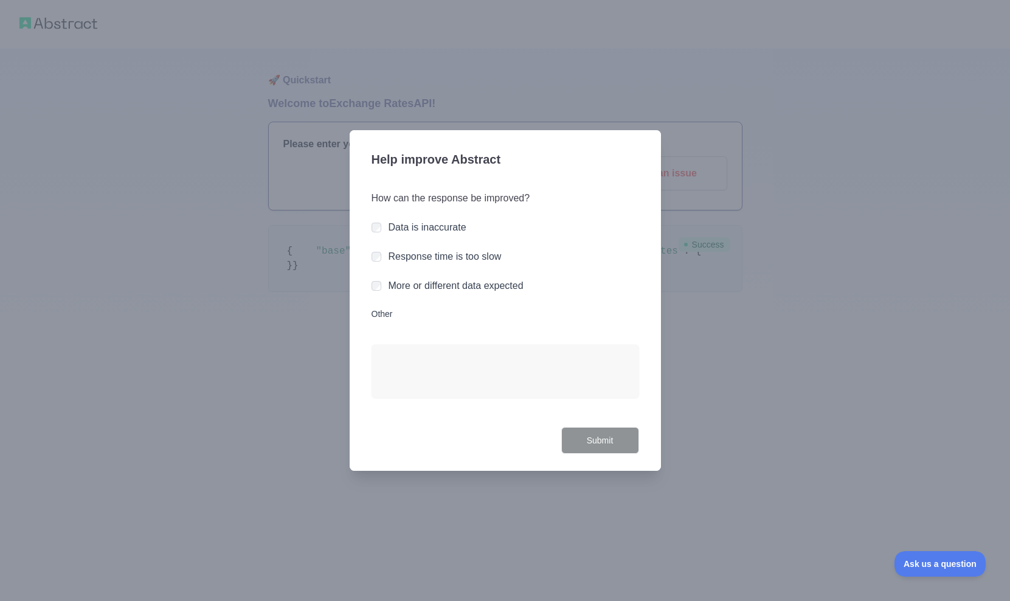 The width and height of the screenshot is (1010, 601). What do you see at coordinates (600, 440) in the screenshot?
I see `button: Submit` at bounding box center [600, 440].